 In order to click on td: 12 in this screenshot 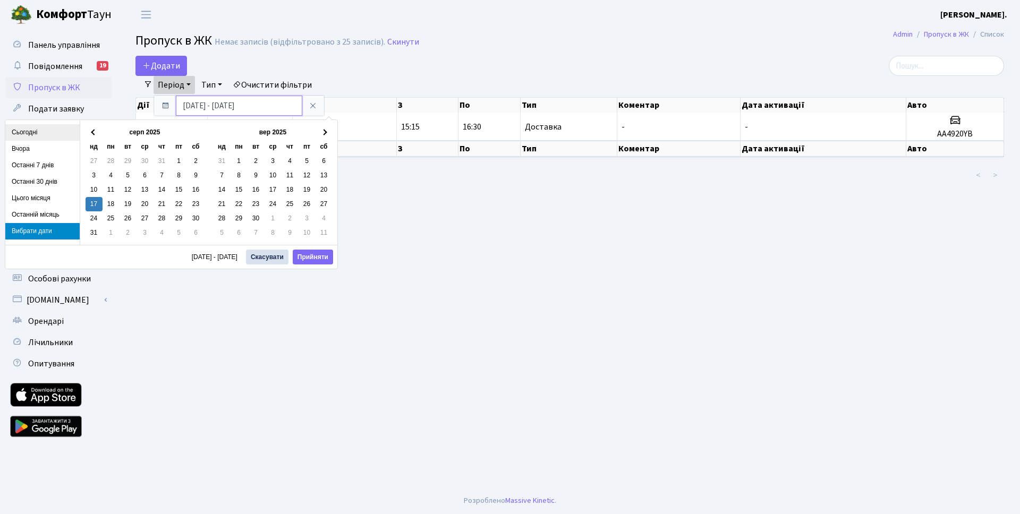, I will do `click(128, 190)`.